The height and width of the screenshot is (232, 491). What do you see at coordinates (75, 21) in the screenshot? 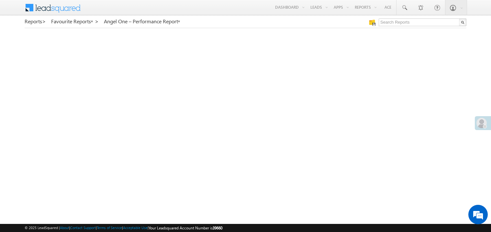
I see `a: Favourite Reports >` at bounding box center [75, 21].